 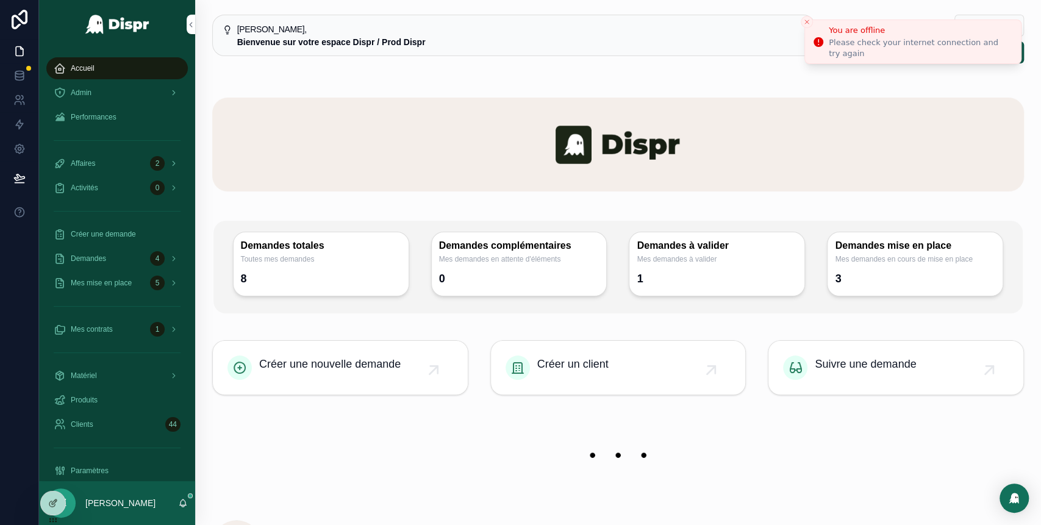 What do you see at coordinates (117, 234) in the screenshot?
I see `a: Créer une demande` at bounding box center [117, 234].